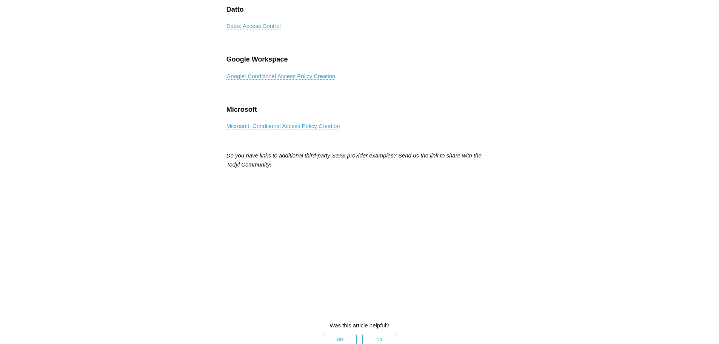  What do you see at coordinates (283, 126) in the screenshot?
I see `a: Microsoft: Conditional Access Policy Creation` at bounding box center [283, 126].